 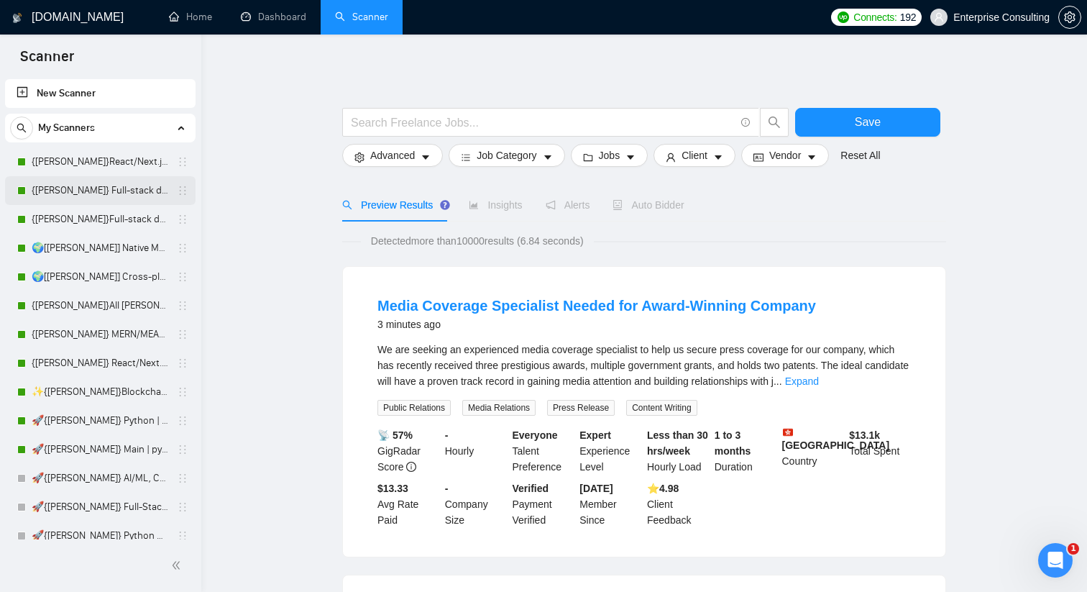 I want to click on div: Country, so click(x=813, y=451).